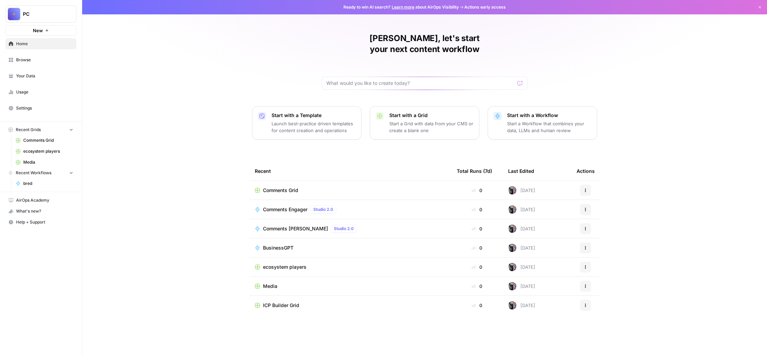  I want to click on a: Learn more, so click(403, 7).